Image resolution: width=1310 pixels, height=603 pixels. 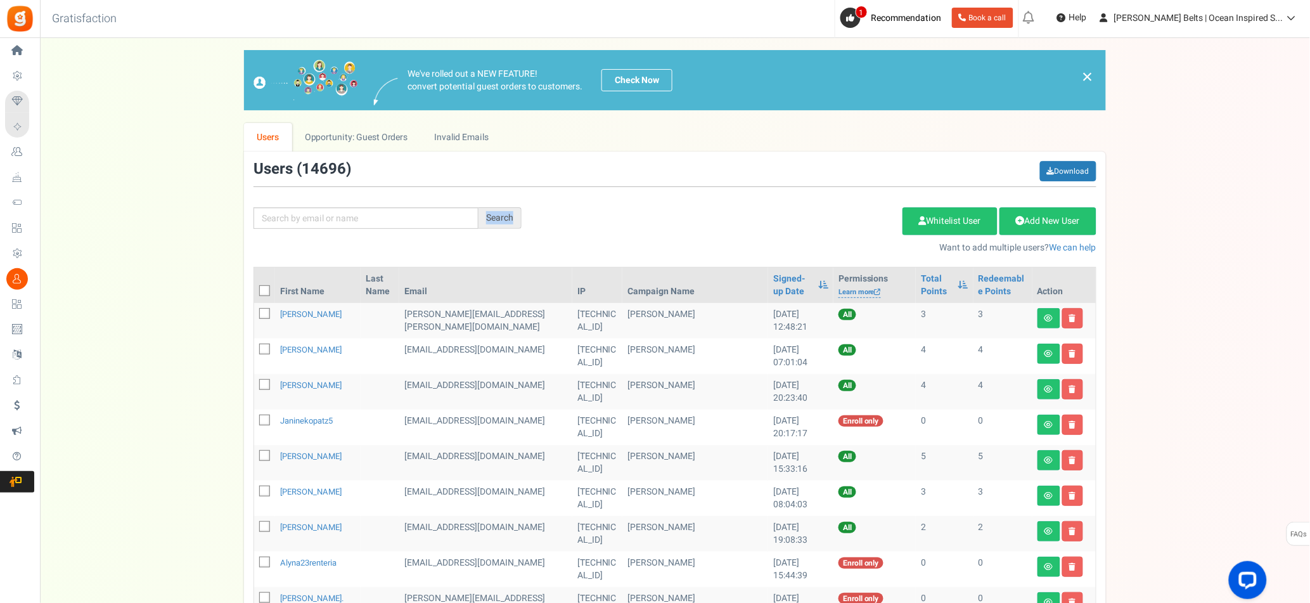 I want to click on a: Learn more, so click(x=859, y=292).